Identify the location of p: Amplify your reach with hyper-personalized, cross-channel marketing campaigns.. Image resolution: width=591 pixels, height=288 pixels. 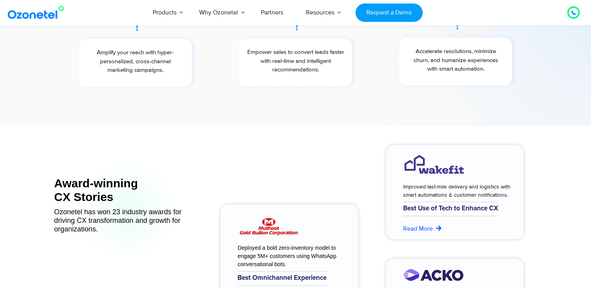
(136, 62).